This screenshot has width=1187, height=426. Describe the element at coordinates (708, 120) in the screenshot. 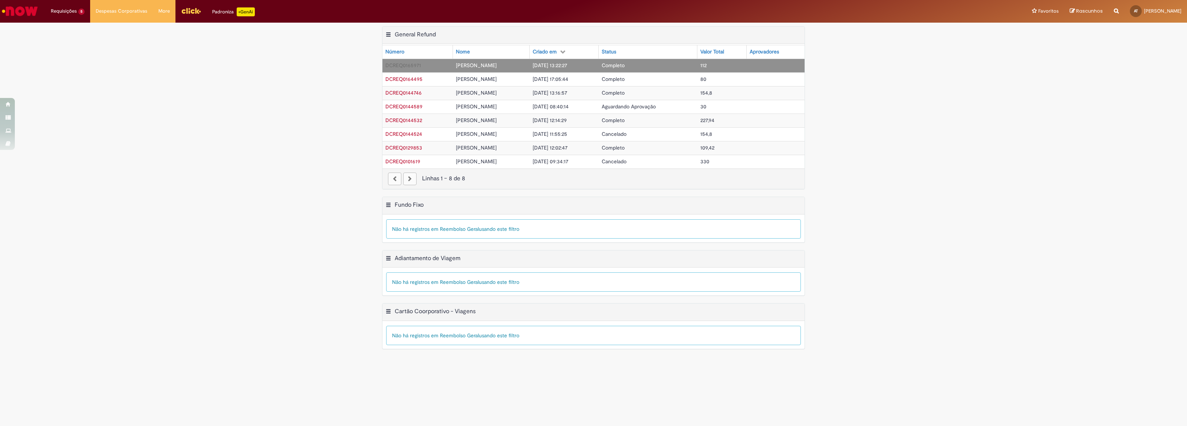

I see `span: 227,94` at that location.